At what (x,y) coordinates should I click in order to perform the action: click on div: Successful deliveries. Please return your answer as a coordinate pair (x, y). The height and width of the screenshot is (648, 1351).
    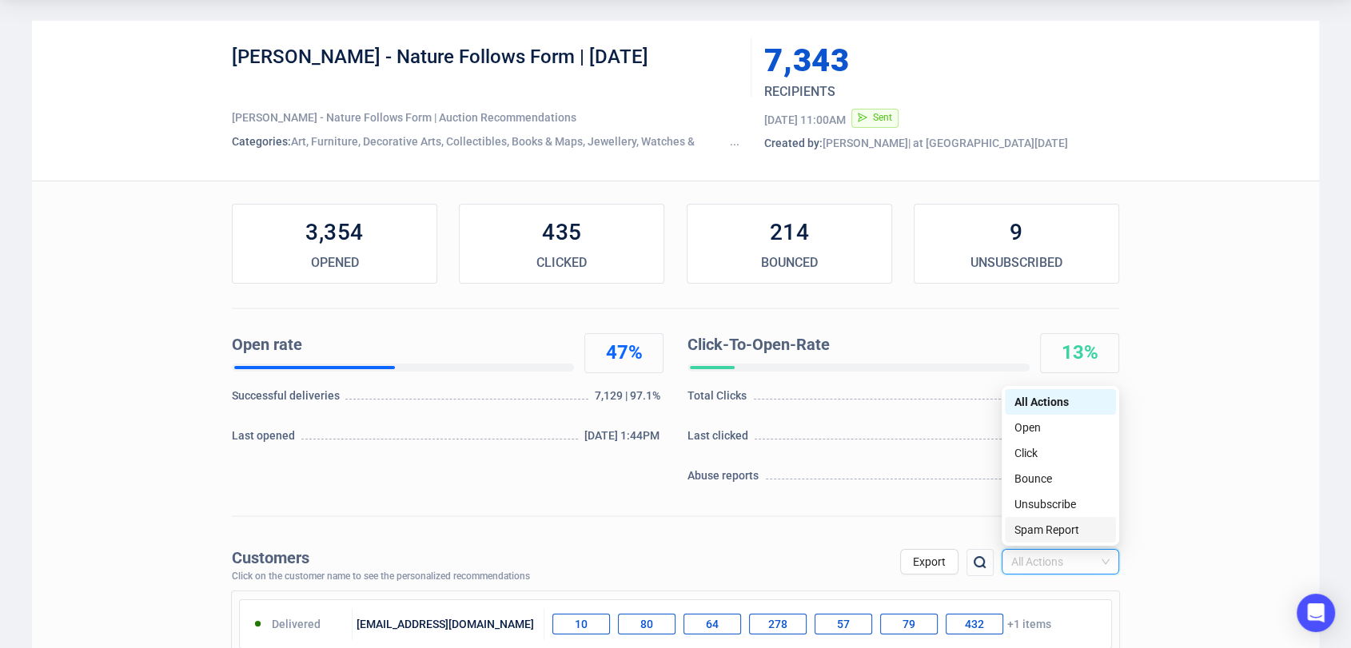
    Looking at the image, I should click on (287, 400).